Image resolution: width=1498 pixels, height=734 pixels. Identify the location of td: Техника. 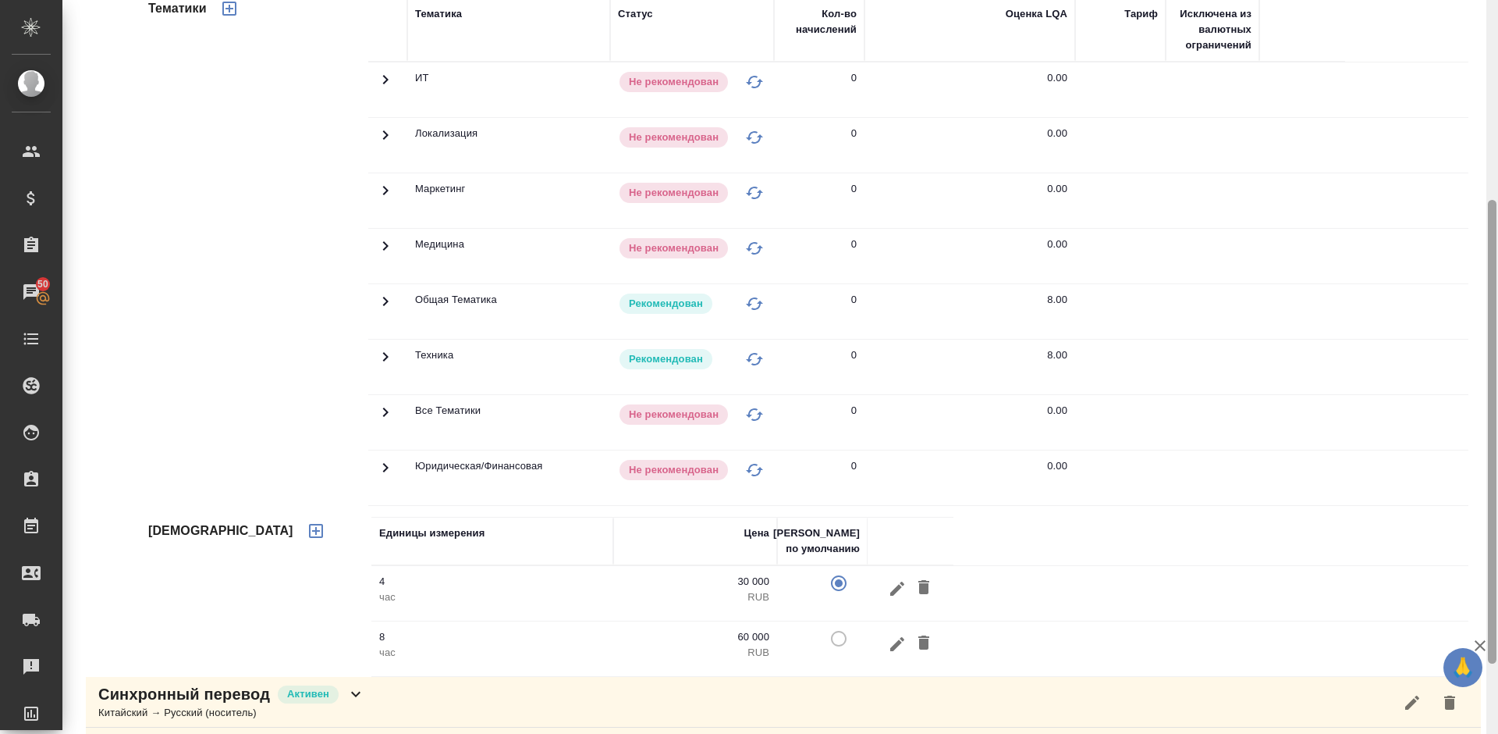
(509, 367).